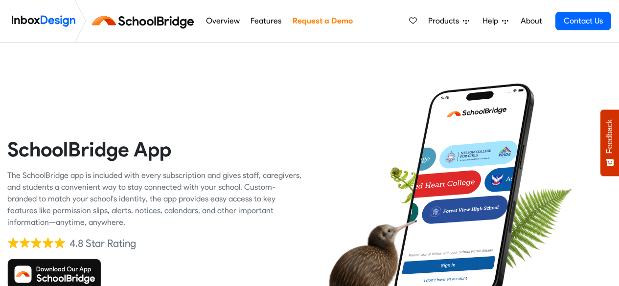  I want to click on a: Products, so click(449, 21).